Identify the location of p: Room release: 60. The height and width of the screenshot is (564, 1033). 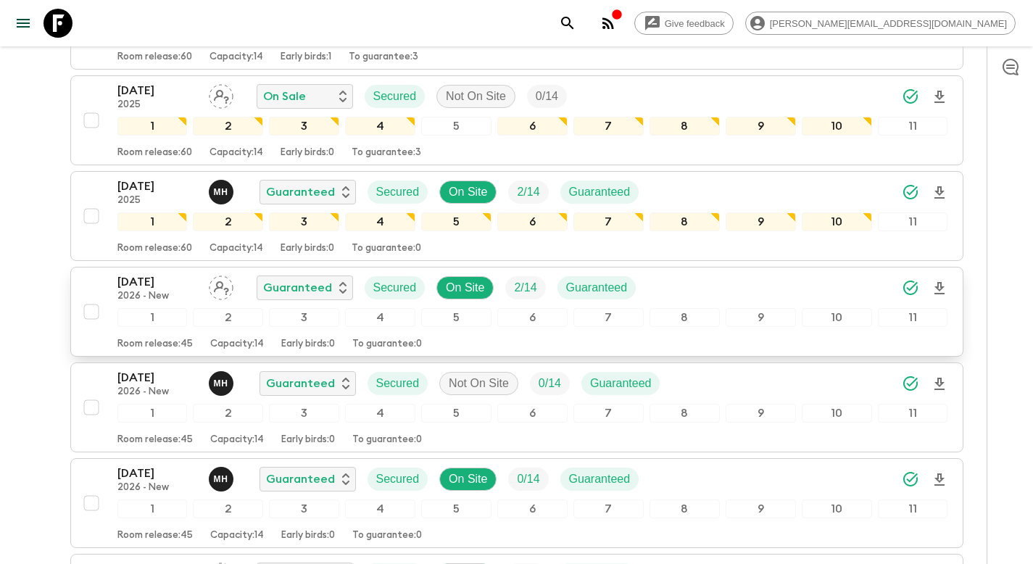
(154, 57).